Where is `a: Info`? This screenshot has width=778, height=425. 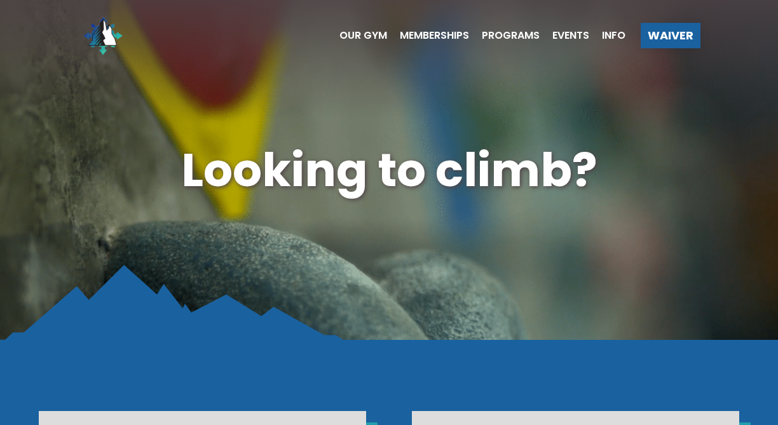
a: Info is located at coordinates (607, 36).